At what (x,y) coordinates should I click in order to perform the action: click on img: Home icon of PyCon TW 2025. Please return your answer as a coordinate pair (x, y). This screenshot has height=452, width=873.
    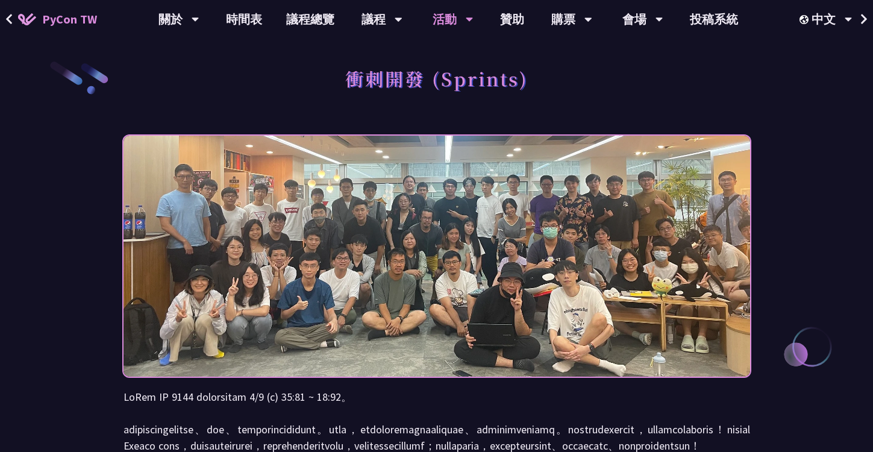
    Looking at the image, I should click on (27, 19).